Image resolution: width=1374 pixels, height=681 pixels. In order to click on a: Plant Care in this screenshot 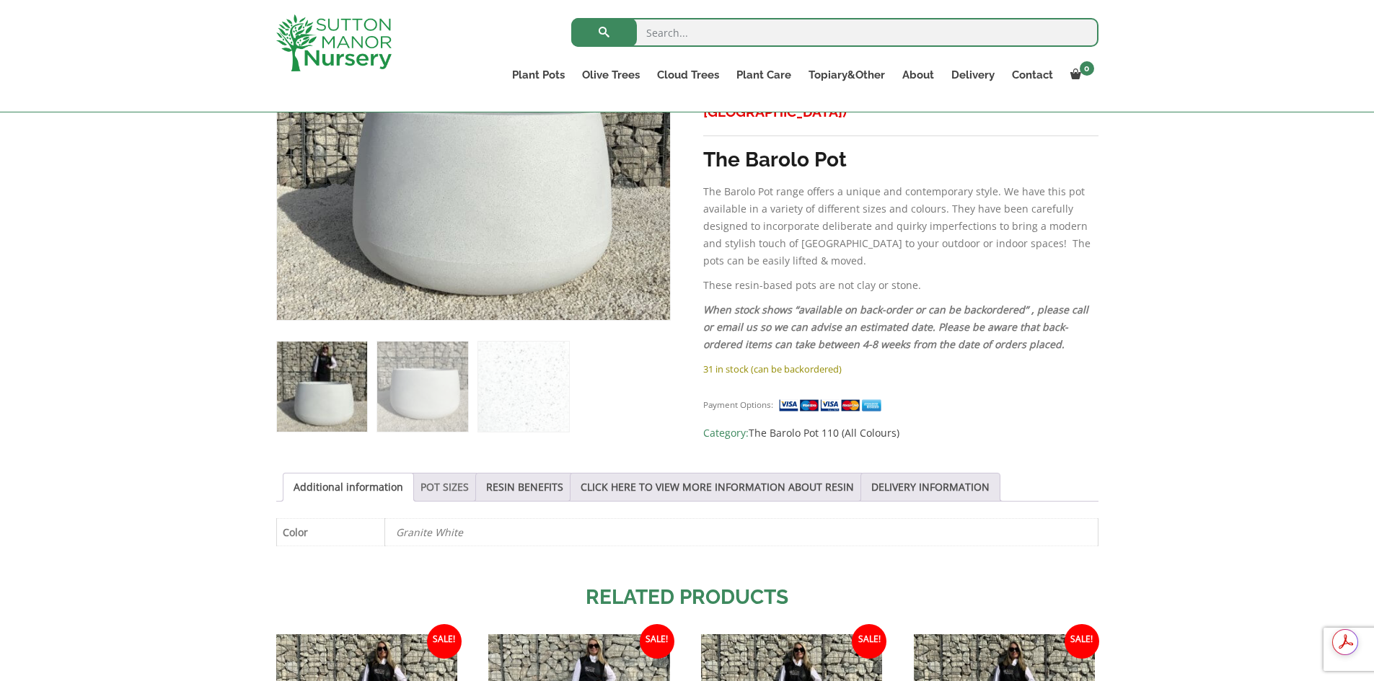, I will do `click(764, 75)`.